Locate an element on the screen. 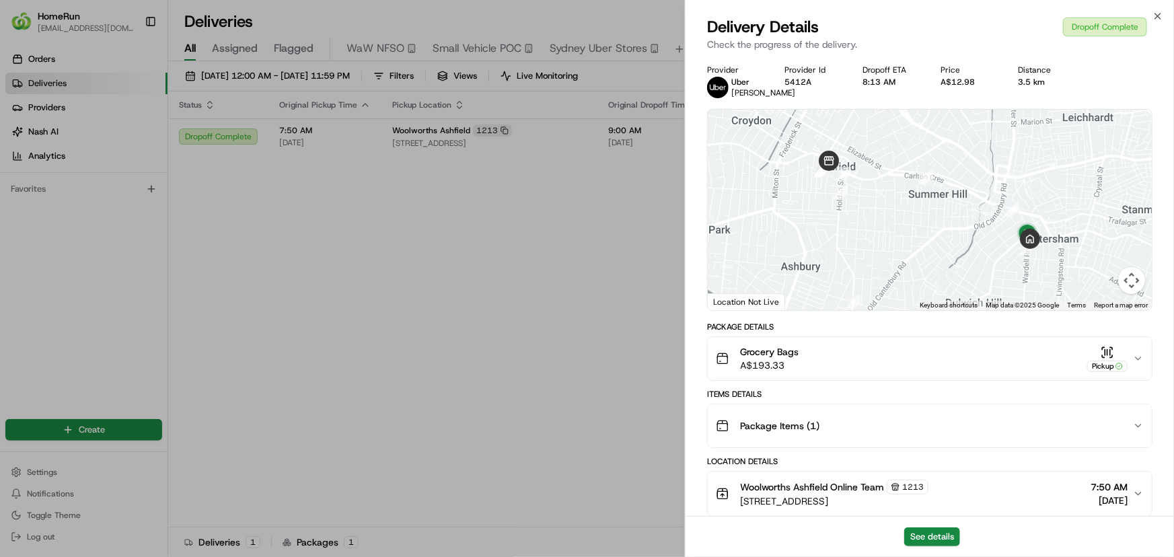 This screenshot has width=1174, height=557. button: Pickup is located at coordinates (1107, 359).